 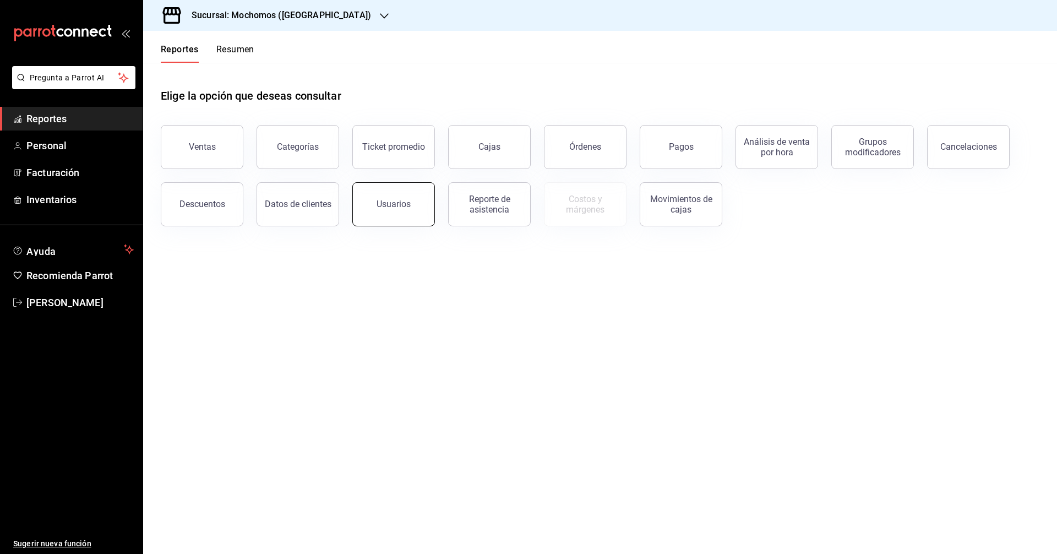 I want to click on span: Inventarios, so click(x=80, y=199).